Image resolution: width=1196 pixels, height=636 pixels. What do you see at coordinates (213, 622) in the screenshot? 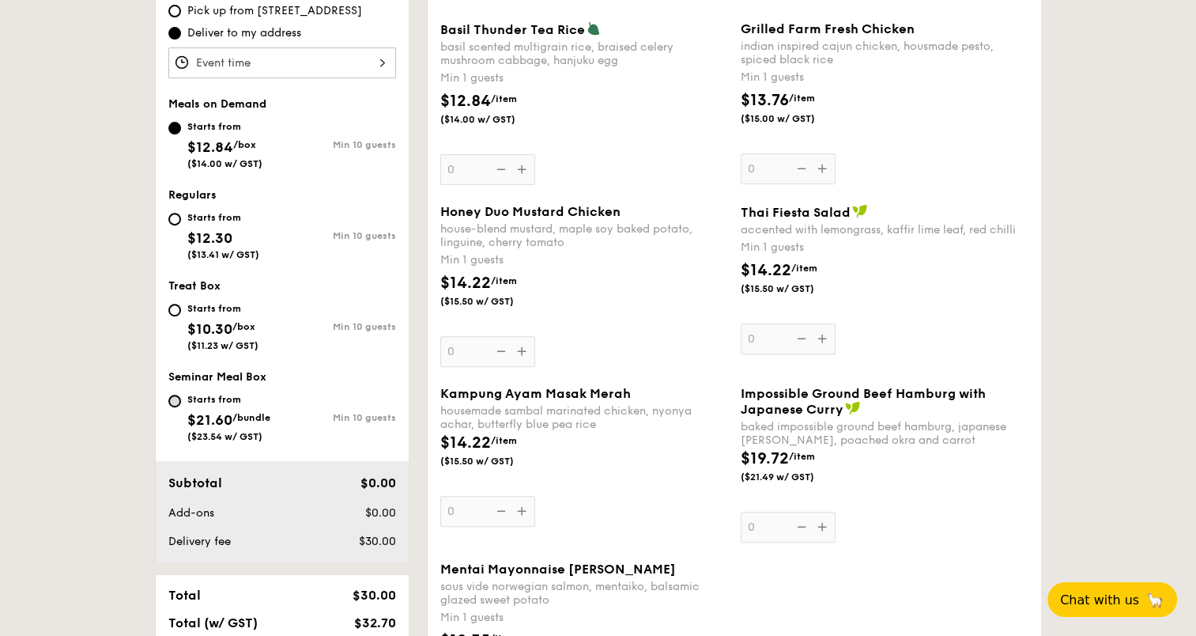
I see `span: Total (w/ GST)` at bounding box center [213, 622].